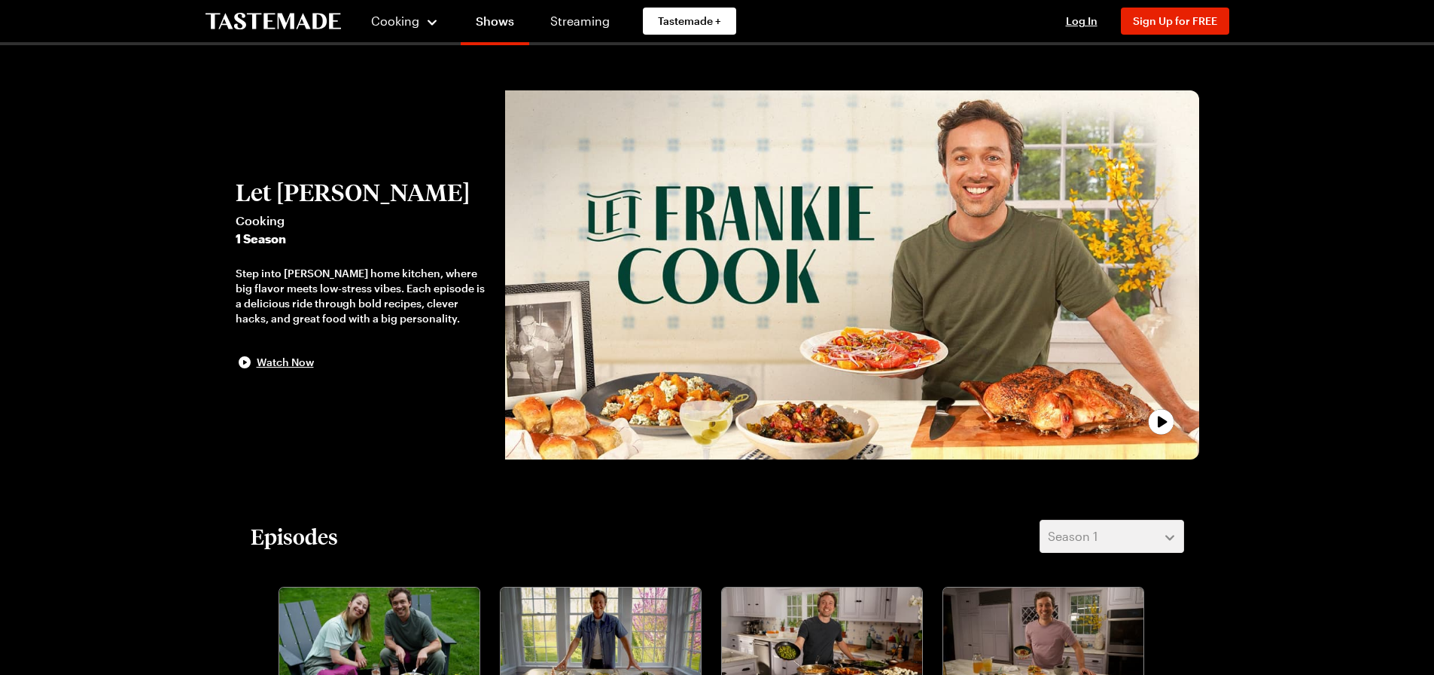 The width and height of the screenshot is (1434, 675). I want to click on button: play trailer, so click(852, 275).